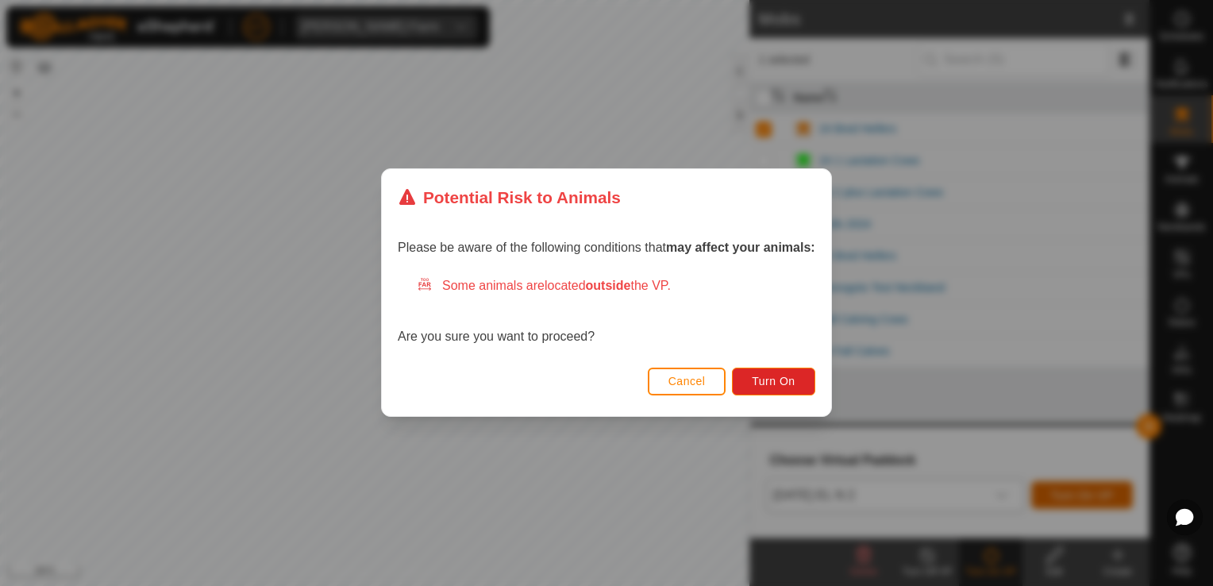  What do you see at coordinates (774, 382) in the screenshot?
I see `span: Turn On` at bounding box center [774, 382].